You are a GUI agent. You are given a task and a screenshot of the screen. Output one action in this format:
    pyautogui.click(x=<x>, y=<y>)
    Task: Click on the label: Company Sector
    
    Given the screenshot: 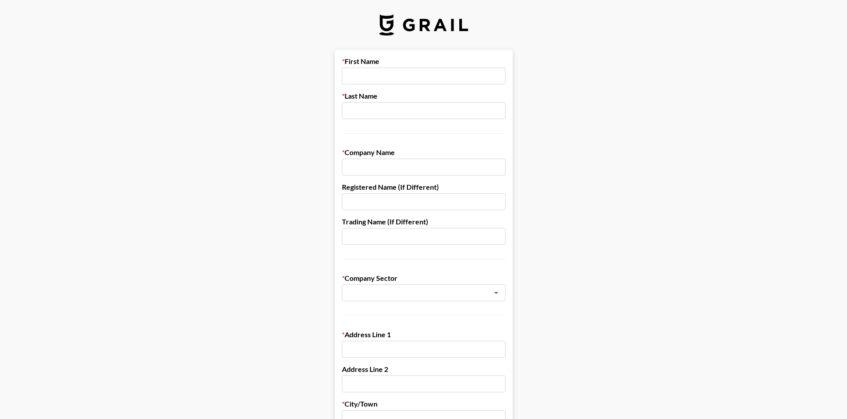 What is the action you would take?
    pyautogui.click(x=424, y=278)
    